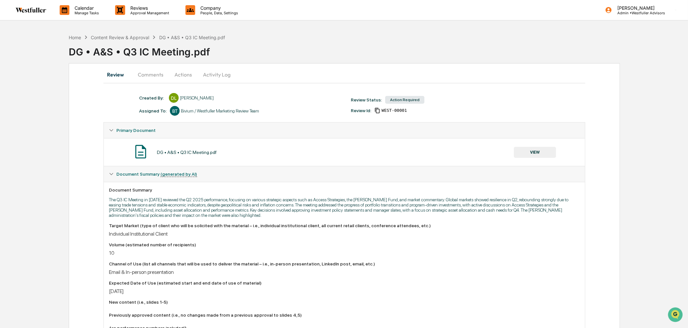 The width and height of the screenshot is (688, 328). What do you see at coordinates (19, 55) in the screenshot?
I see `img: 8933085812038_c878075ebb4cc5468115_72.jpg` at bounding box center [19, 55].